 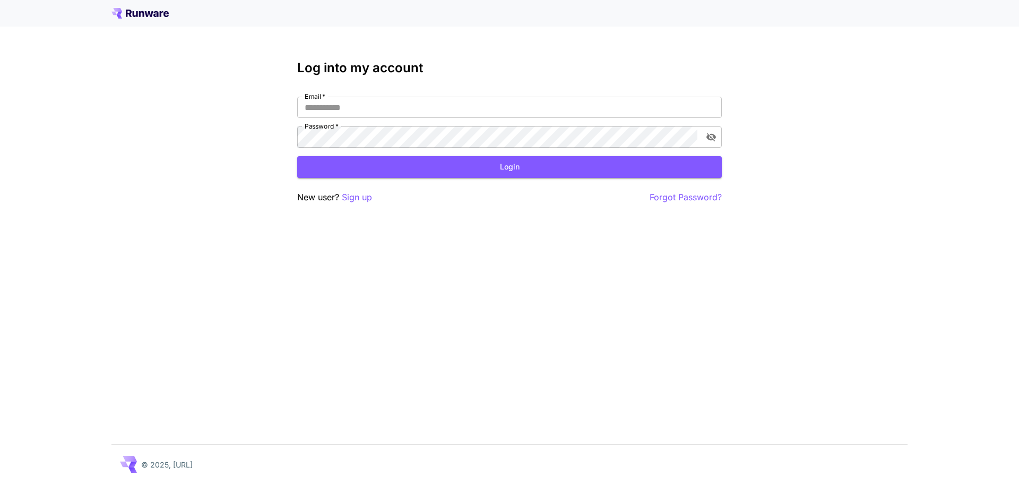 I want to click on h3: Log into my account, so click(x=510, y=68).